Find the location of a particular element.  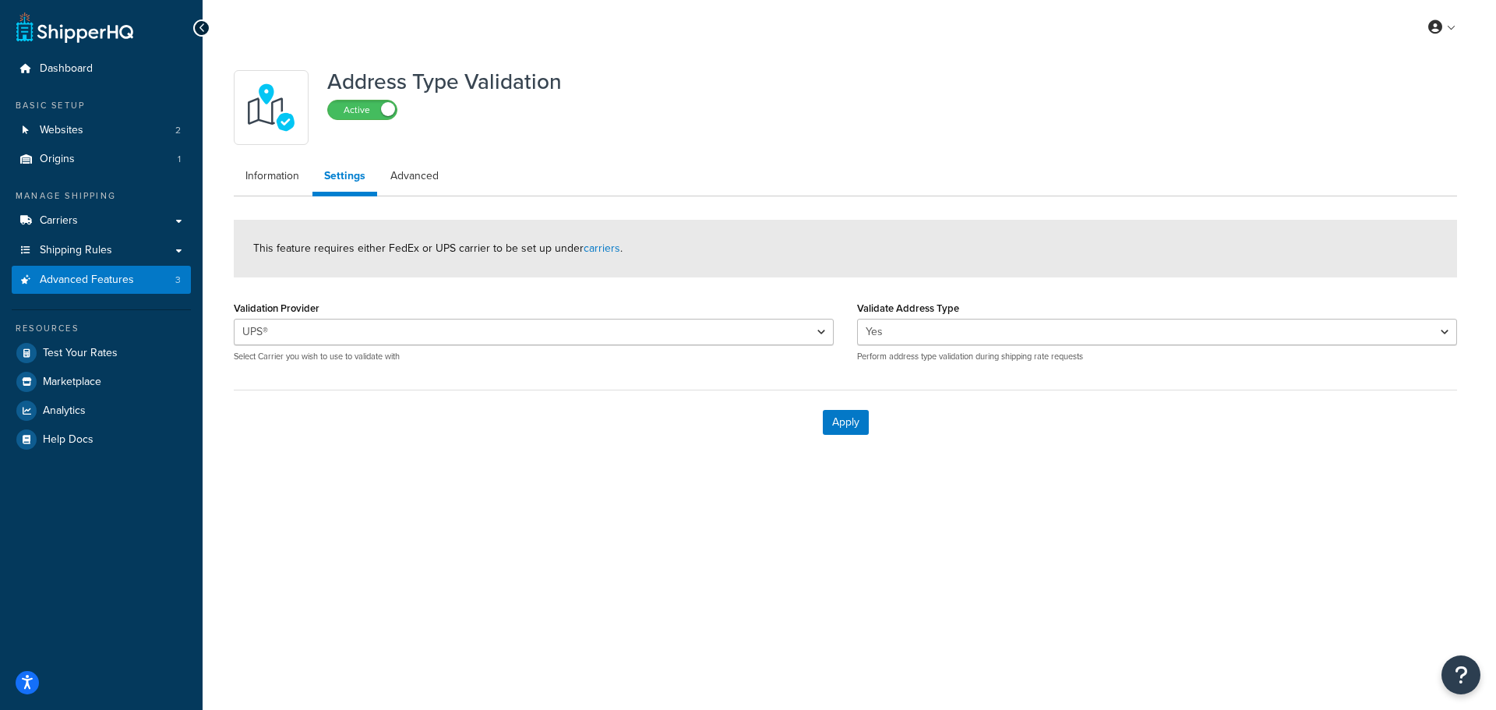

a: Advanced Features3 is located at coordinates (101, 280).